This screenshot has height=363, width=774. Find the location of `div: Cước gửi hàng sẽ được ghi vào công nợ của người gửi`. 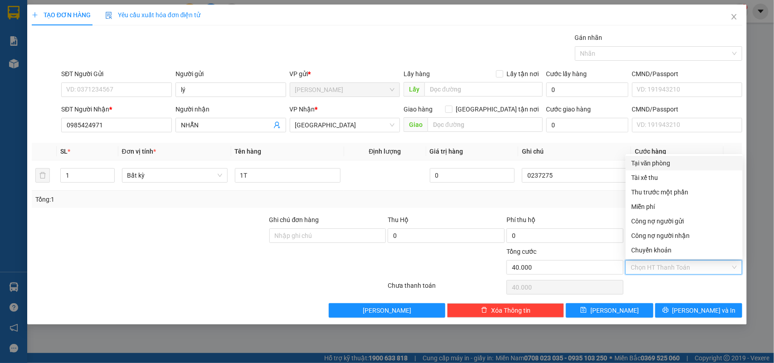

div: Cước gửi hàng sẽ được ghi vào công nợ của người gửi is located at coordinates (684, 221).